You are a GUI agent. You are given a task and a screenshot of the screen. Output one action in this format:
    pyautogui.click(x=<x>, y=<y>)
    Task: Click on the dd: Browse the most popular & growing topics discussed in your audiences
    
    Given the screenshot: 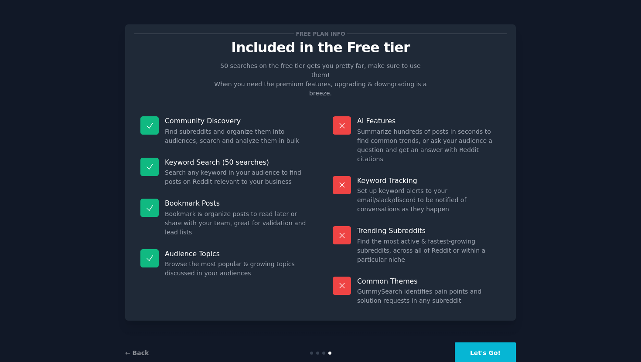 What is the action you would take?
    pyautogui.click(x=236, y=269)
    